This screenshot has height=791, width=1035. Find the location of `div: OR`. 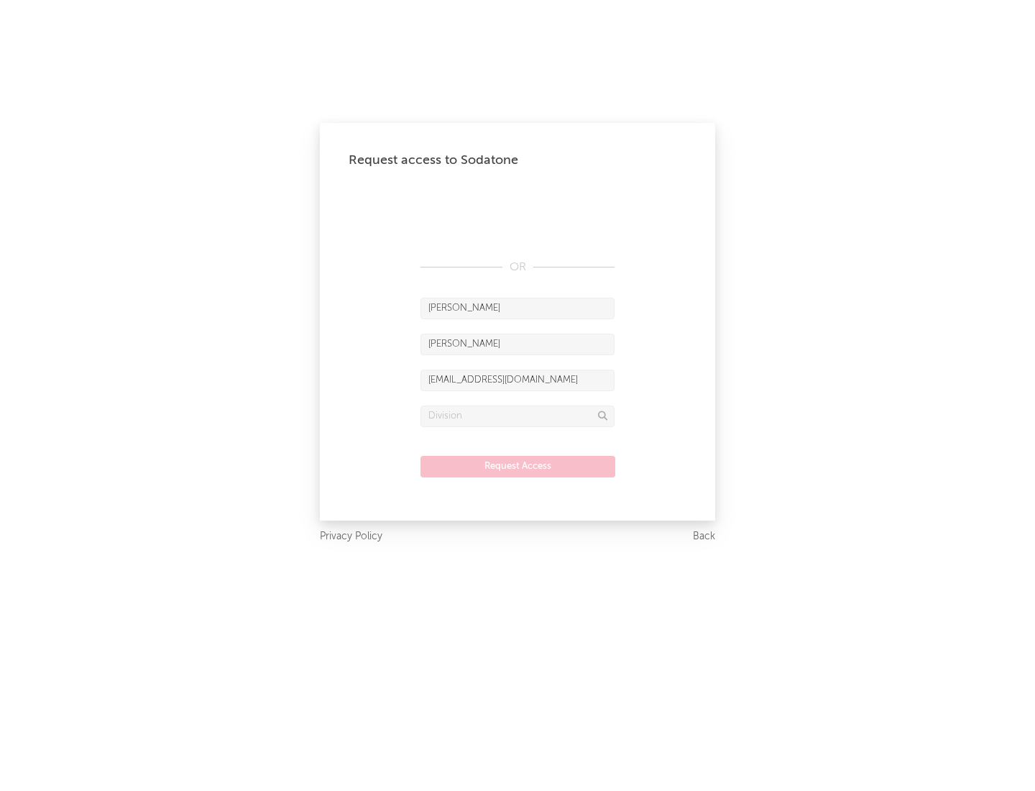

div: OR is located at coordinates (518, 268).